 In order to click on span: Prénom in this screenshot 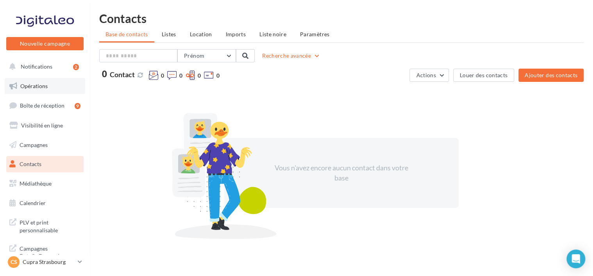, I will do `click(194, 55)`.